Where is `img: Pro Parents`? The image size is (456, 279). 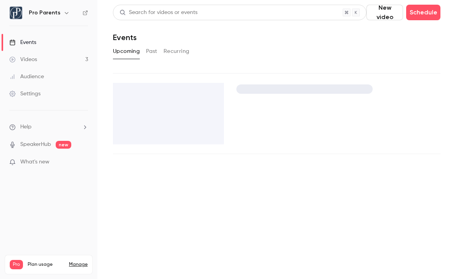
img: Pro Parents is located at coordinates (16, 13).